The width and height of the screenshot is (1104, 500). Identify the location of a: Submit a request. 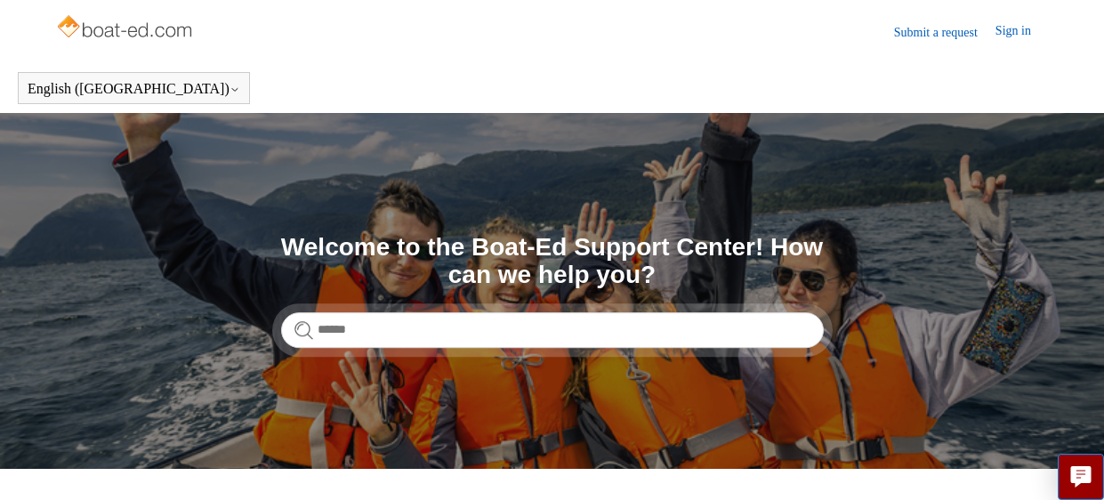
(945, 32).